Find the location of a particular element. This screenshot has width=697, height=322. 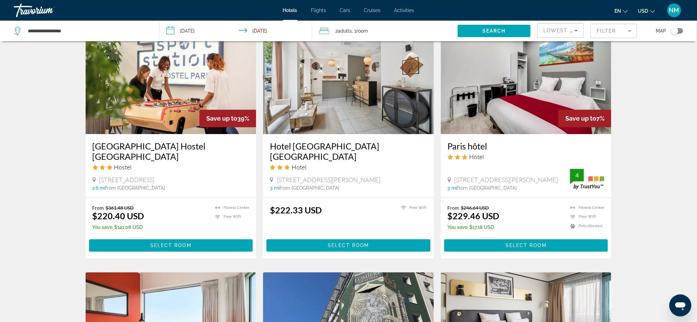

p: $141.08 USD is located at coordinates (118, 227).